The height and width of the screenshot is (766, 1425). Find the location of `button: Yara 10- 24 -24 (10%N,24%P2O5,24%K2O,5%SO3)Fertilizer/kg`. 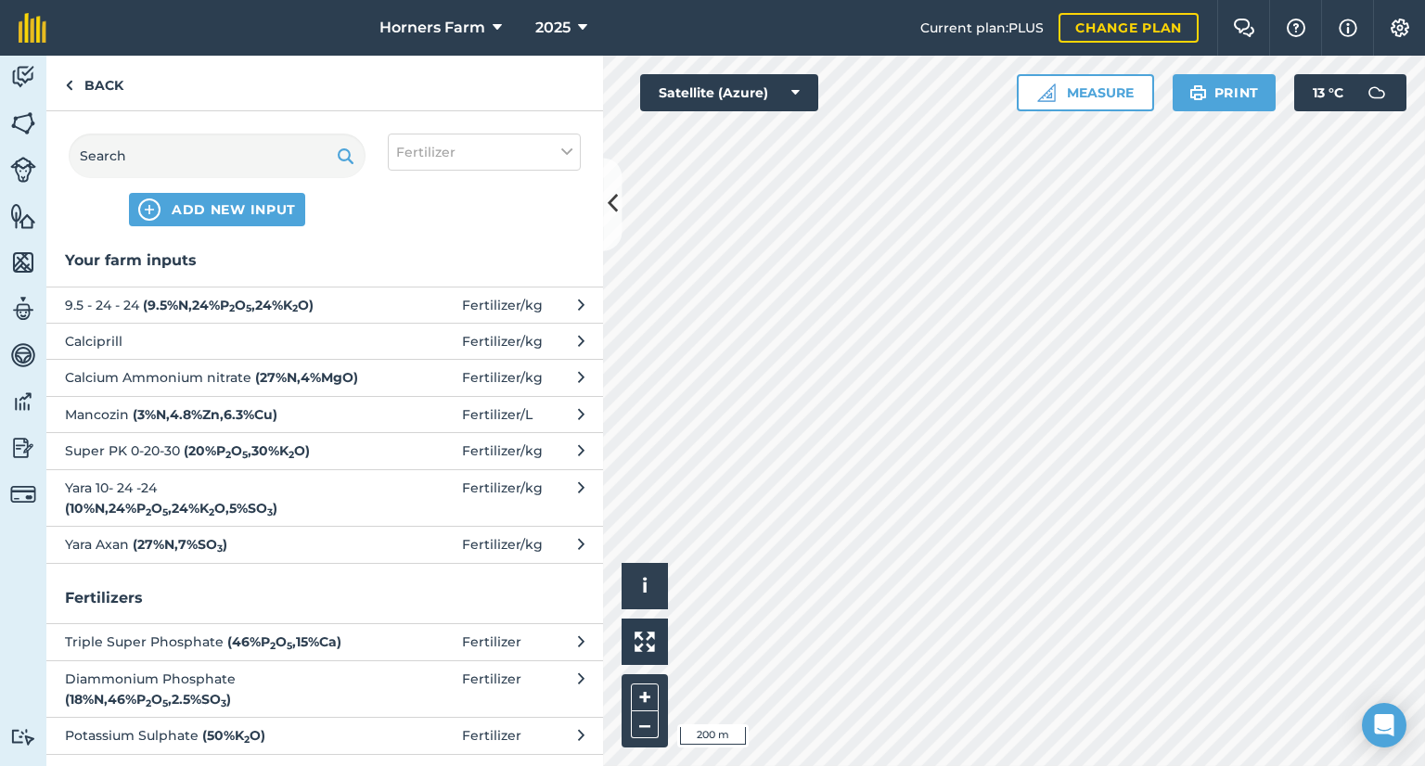

button: Yara 10- 24 -24 (10%N,24%P2O5,24%K2O,5%SO3)Fertilizer/kg is located at coordinates (325, 498).